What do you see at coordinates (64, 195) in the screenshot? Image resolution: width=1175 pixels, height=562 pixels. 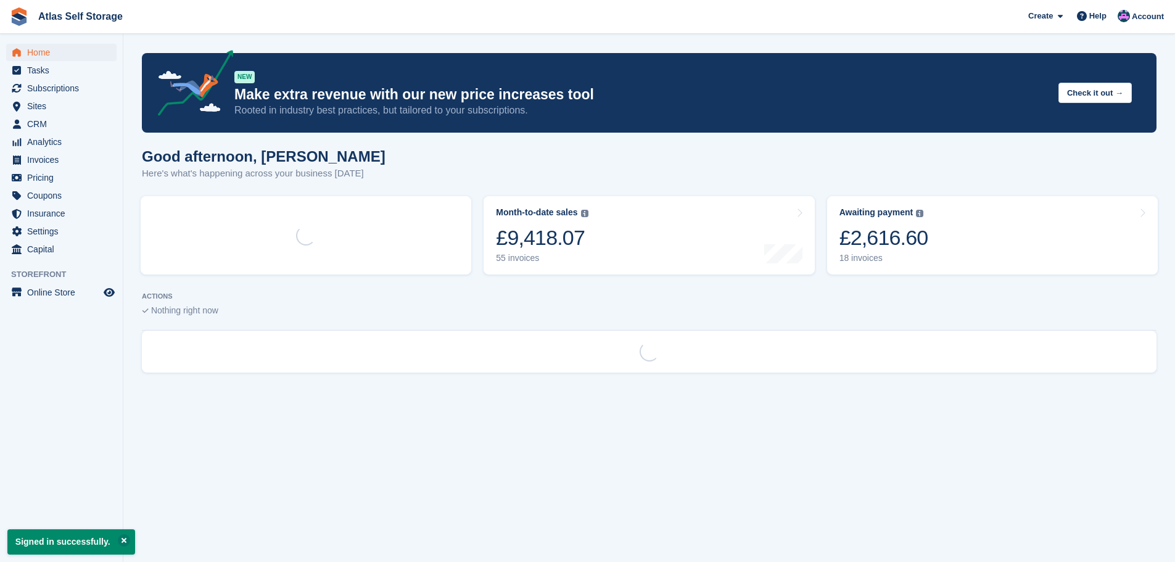 I see `span: Coupons` at bounding box center [64, 195].